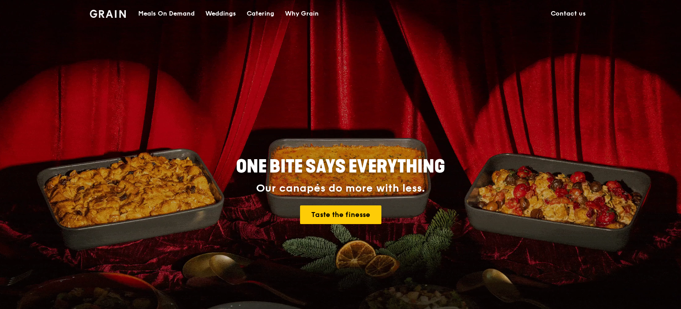 This screenshot has width=681, height=309. I want to click on a: Taste the finesse, so click(341, 215).